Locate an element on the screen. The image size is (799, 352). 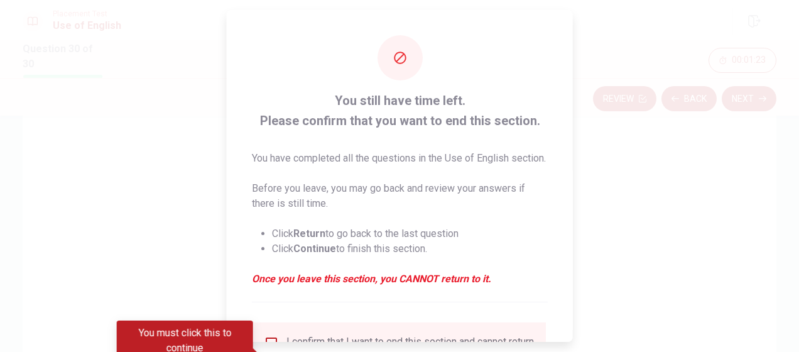
p: Before you leave, you may go back and review your answers if there is still time. is located at coordinates (400, 196).